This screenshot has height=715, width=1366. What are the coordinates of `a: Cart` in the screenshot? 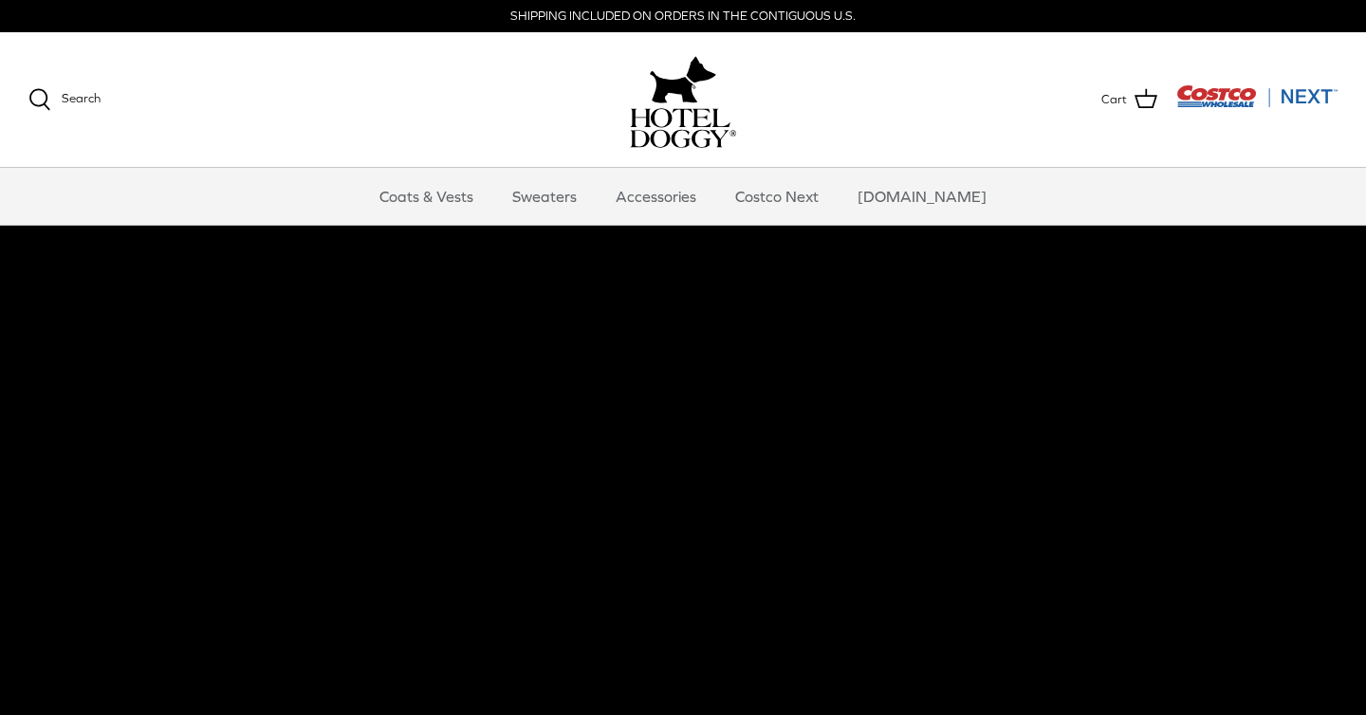 It's located at (1129, 100).